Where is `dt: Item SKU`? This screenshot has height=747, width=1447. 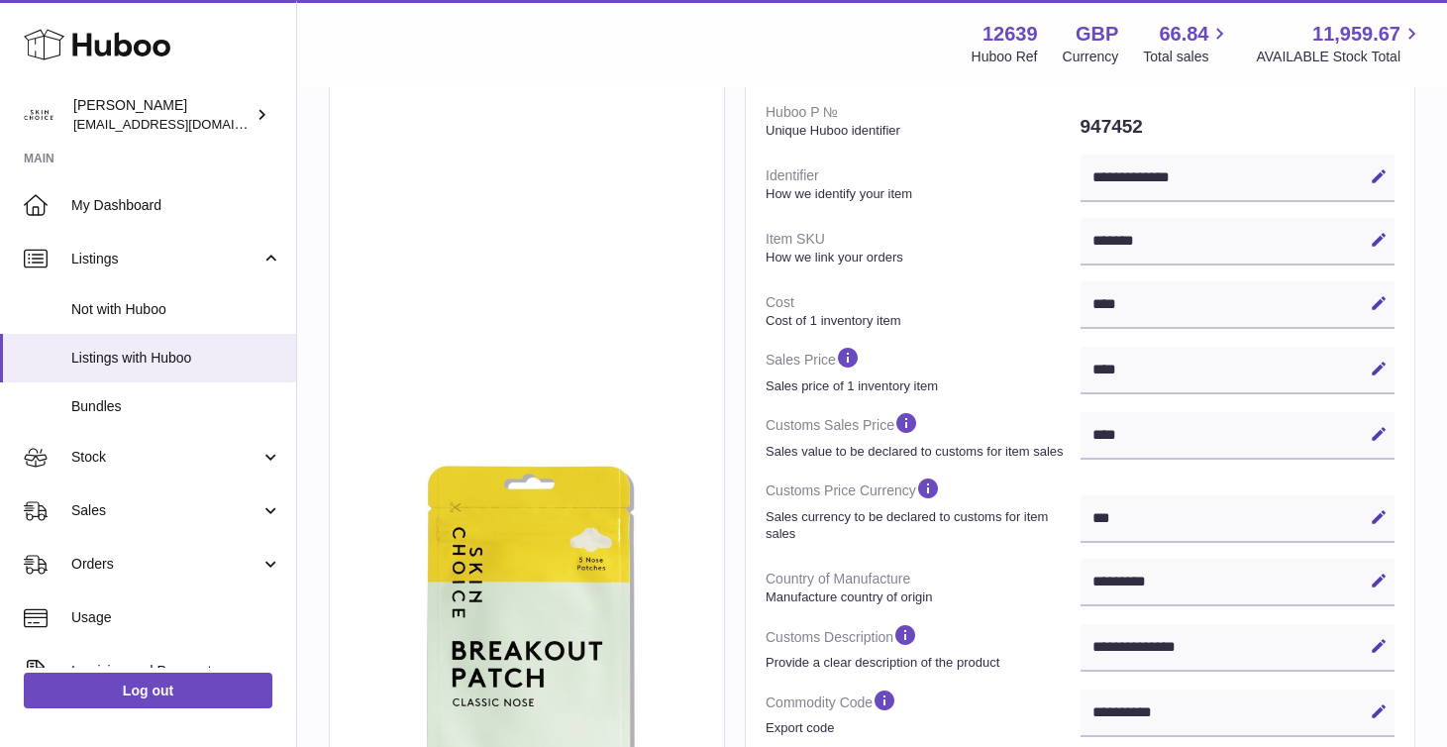 dt: Item SKU is located at coordinates (923, 248).